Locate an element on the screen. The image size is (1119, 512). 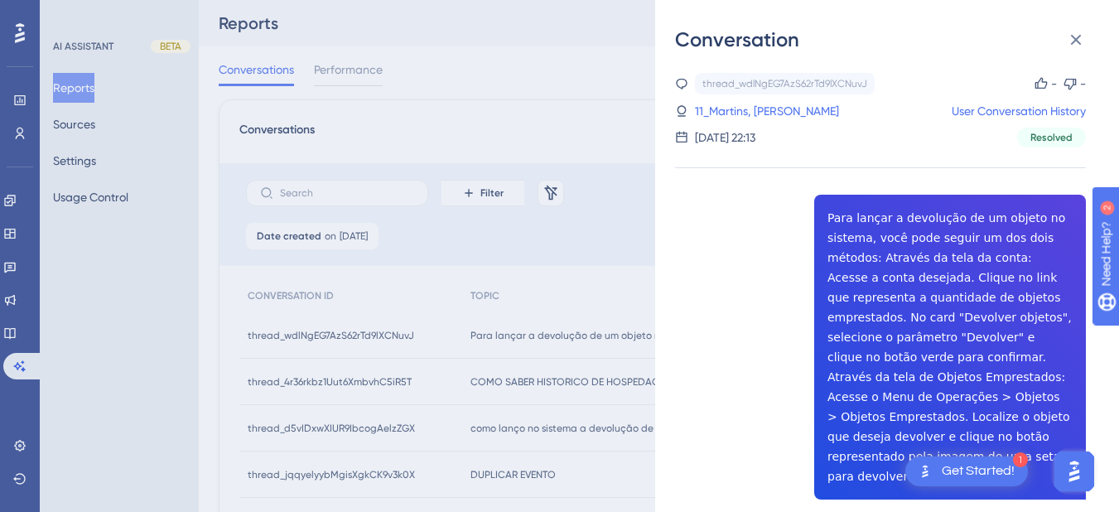
div: thread_wdlNgEG7AzS62rTd9lXCNuvJ is located at coordinates (784, 84).